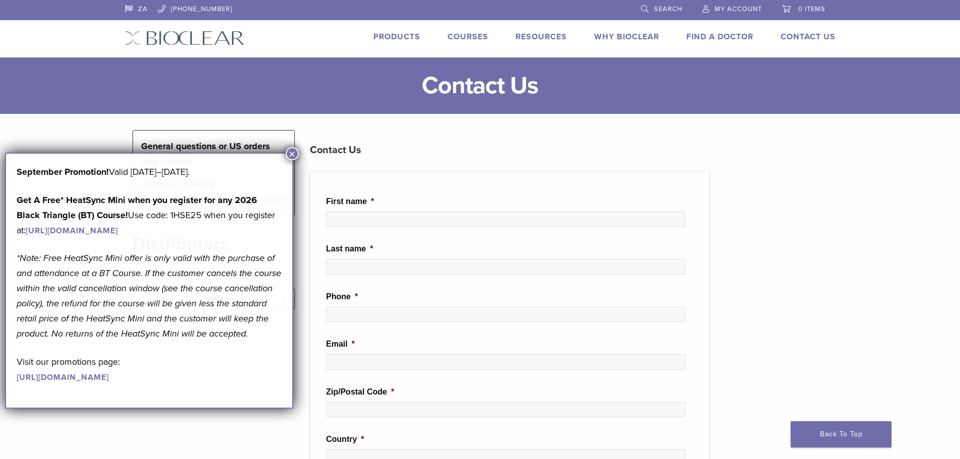 Image resolution: width=960 pixels, height=459 pixels. What do you see at coordinates (542, 37) in the screenshot?
I see `a: Resources` at bounding box center [542, 37].